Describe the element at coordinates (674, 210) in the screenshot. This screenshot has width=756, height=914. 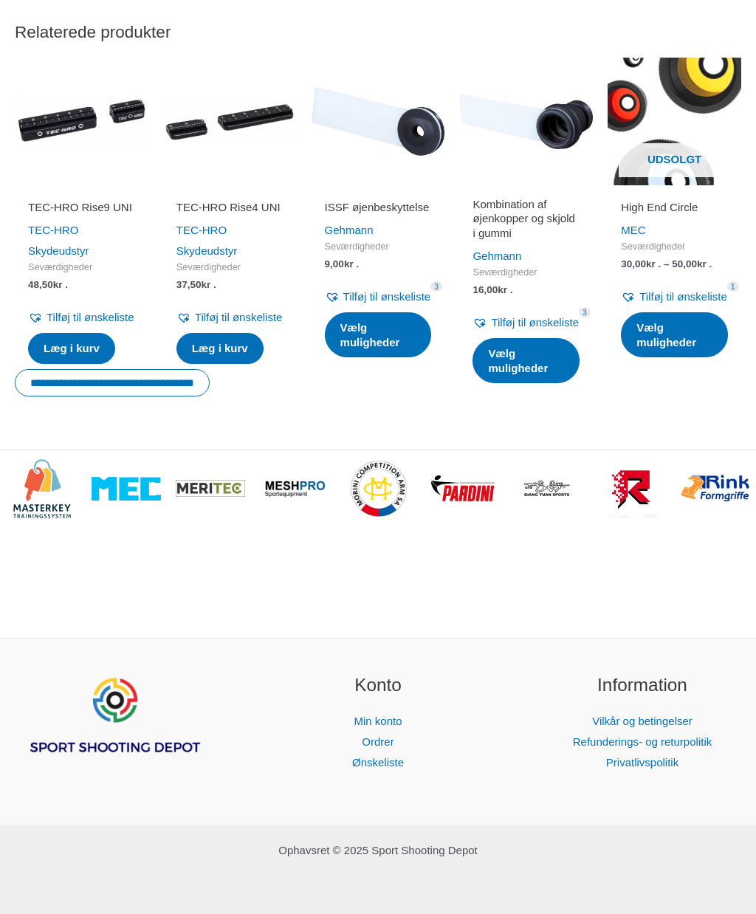
I see `a: High End Circle` at that location.